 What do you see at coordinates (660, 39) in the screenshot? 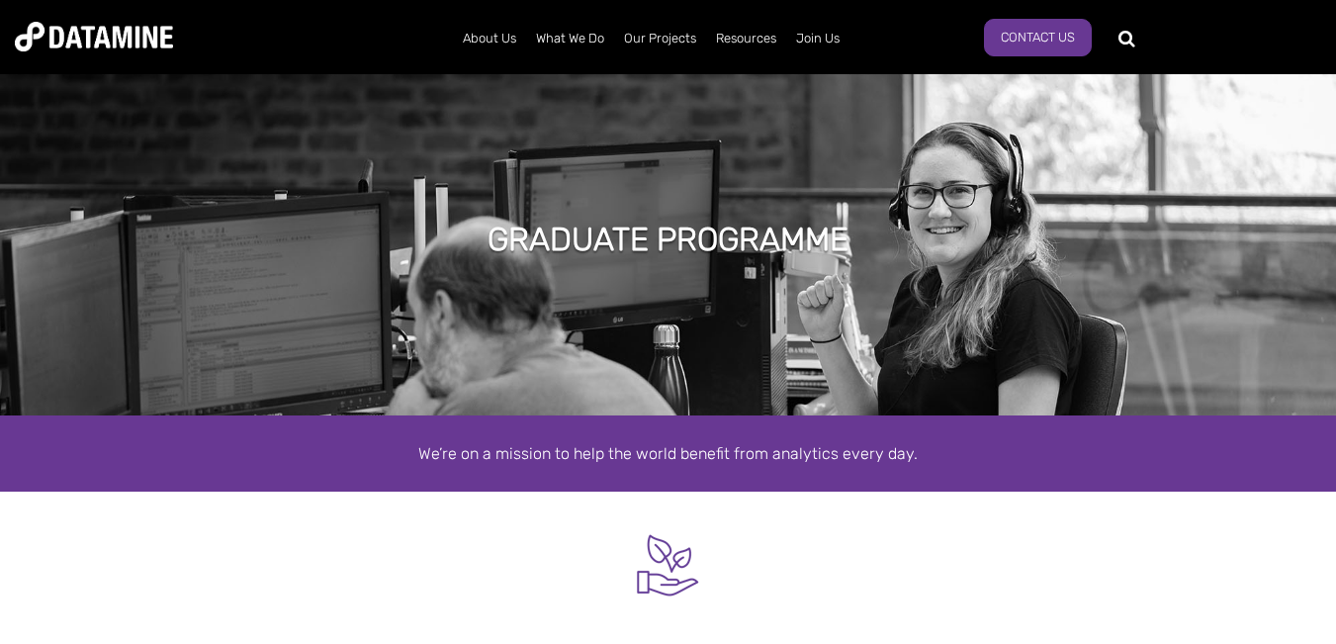
I see `a: Our Projects` at bounding box center [660, 39].